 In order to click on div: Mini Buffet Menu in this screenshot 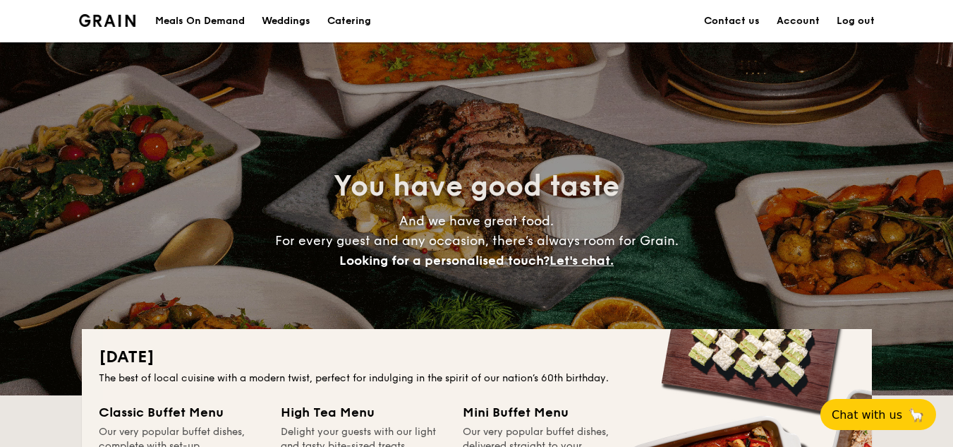, I will do `click(545, 412)`.